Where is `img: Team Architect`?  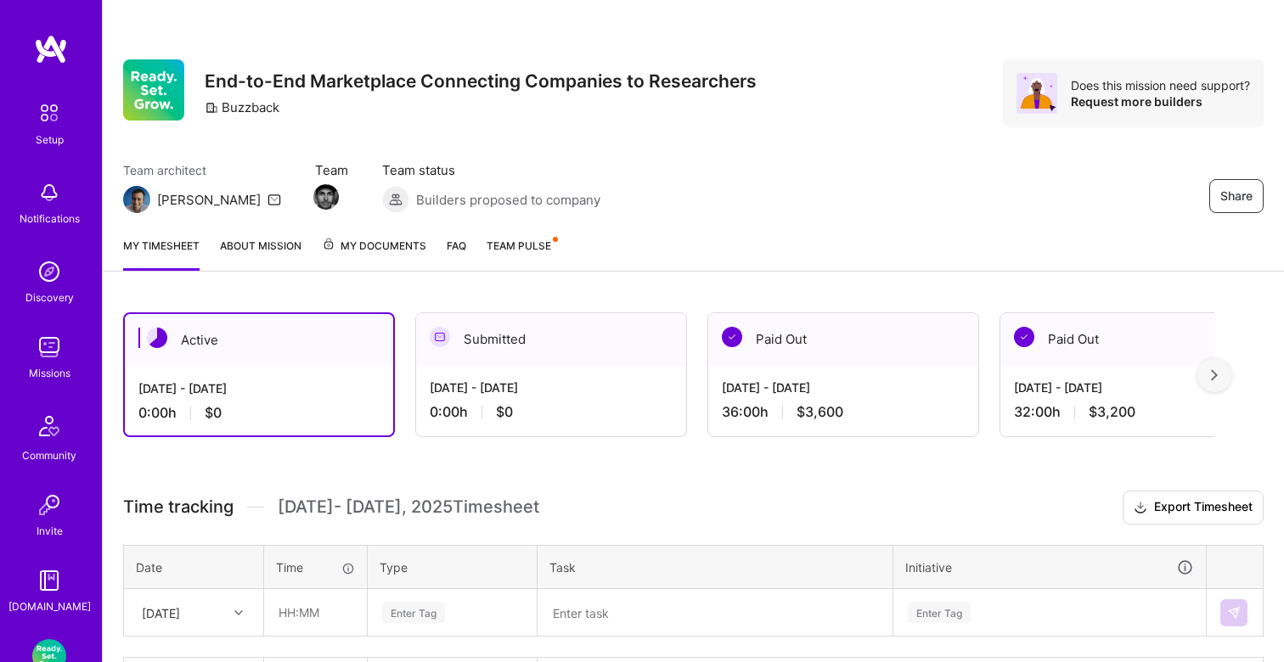
img: Team Architect is located at coordinates (137, 200).